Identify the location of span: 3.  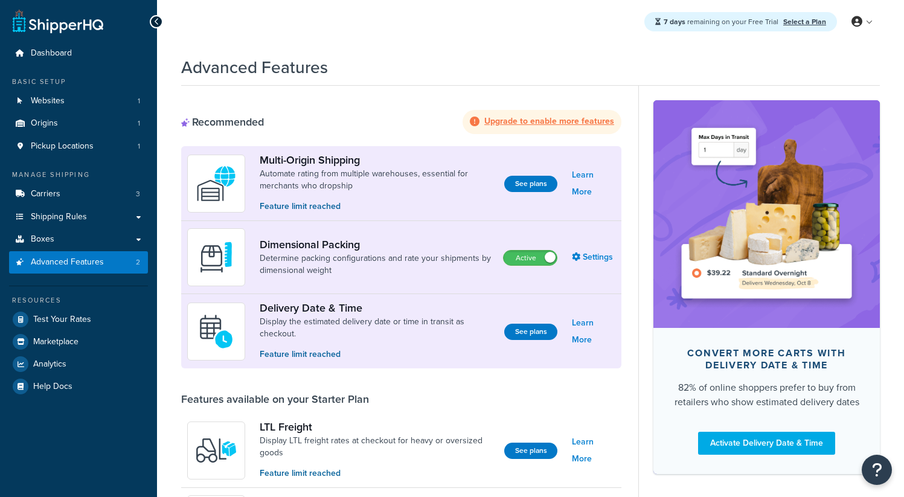
(138, 194).